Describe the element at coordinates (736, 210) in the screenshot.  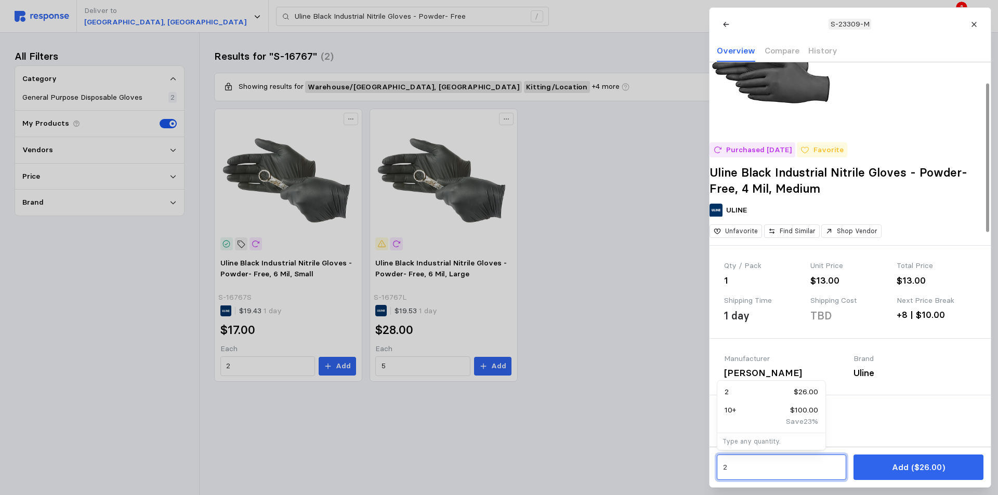
I see `p: ULINE` at that location.